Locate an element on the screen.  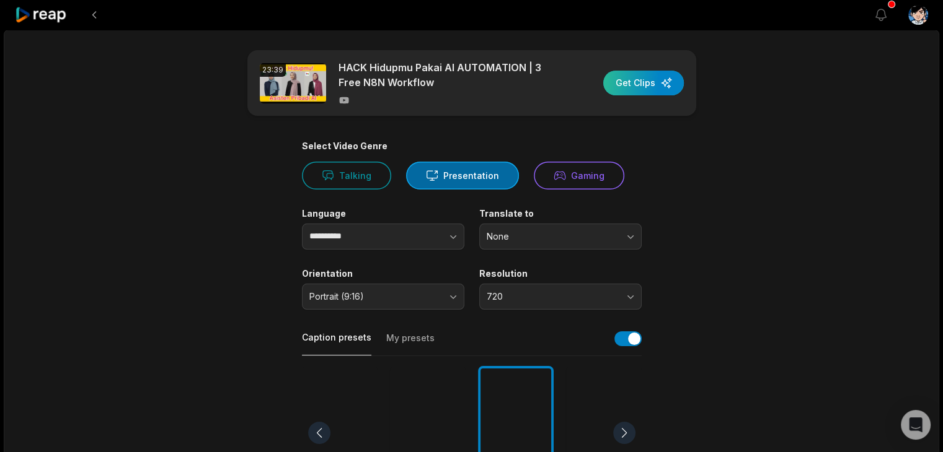
button: My presets is located at coordinates (410, 344).